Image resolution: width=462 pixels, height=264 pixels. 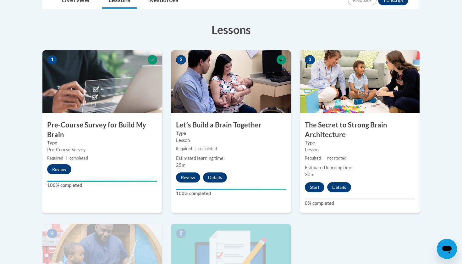 I want to click on span: 30m, so click(x=310, y=174).